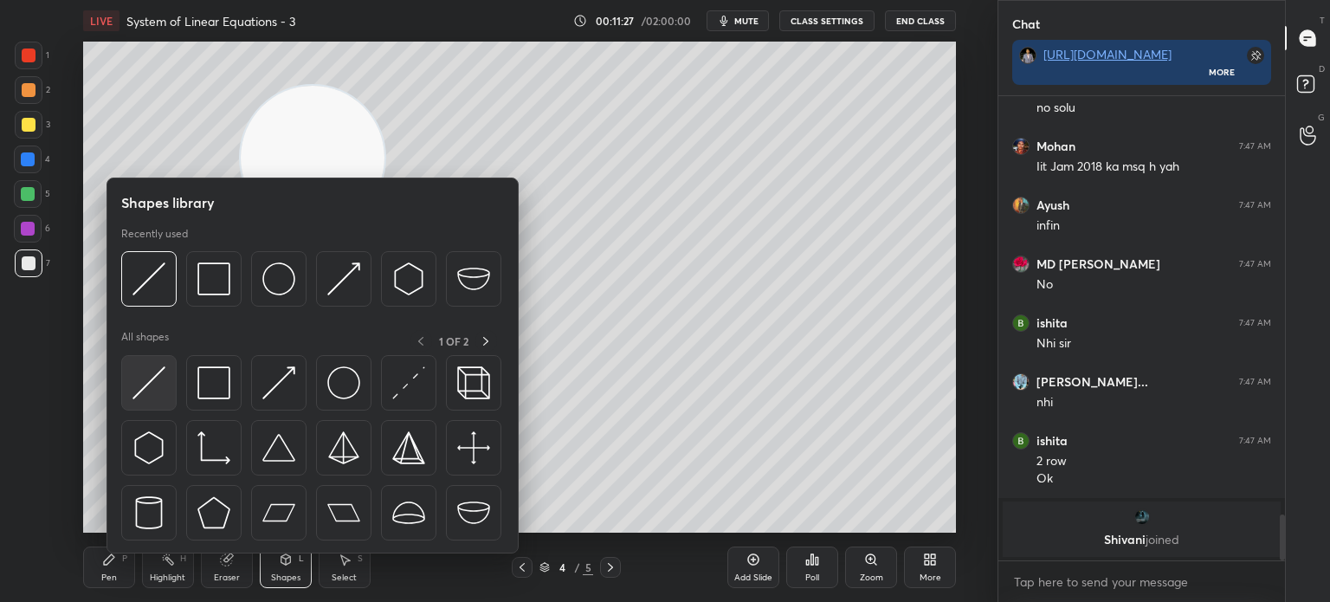  What do you see at coordinates (746, 21) in the screenshot?
I see `span: mute` at bounding box center [746, 21].